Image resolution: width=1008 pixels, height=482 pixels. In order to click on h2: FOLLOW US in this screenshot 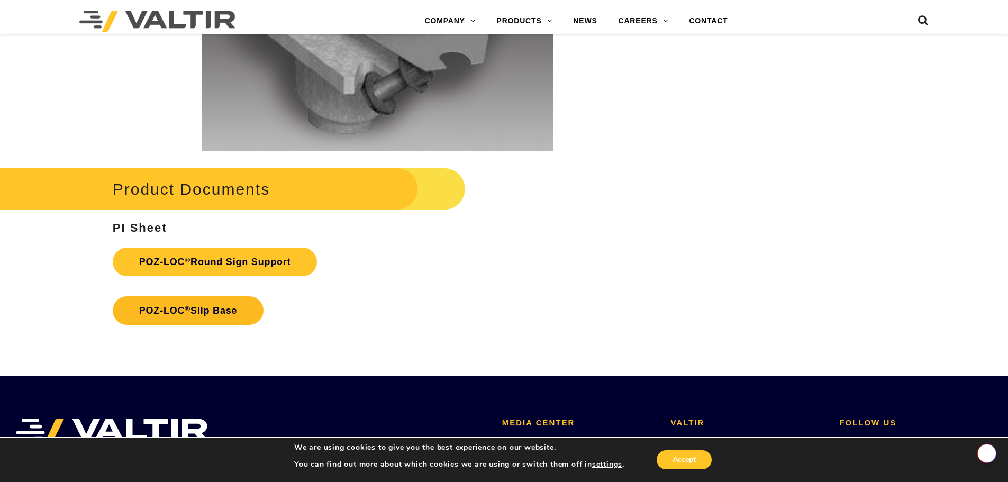, I will do `click(915, 423)`.